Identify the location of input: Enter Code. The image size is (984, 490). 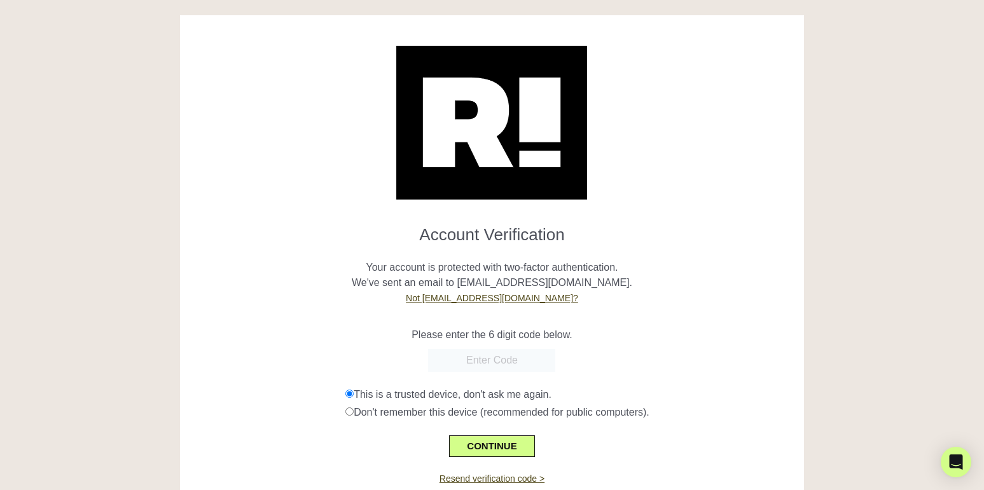
(492, 361).